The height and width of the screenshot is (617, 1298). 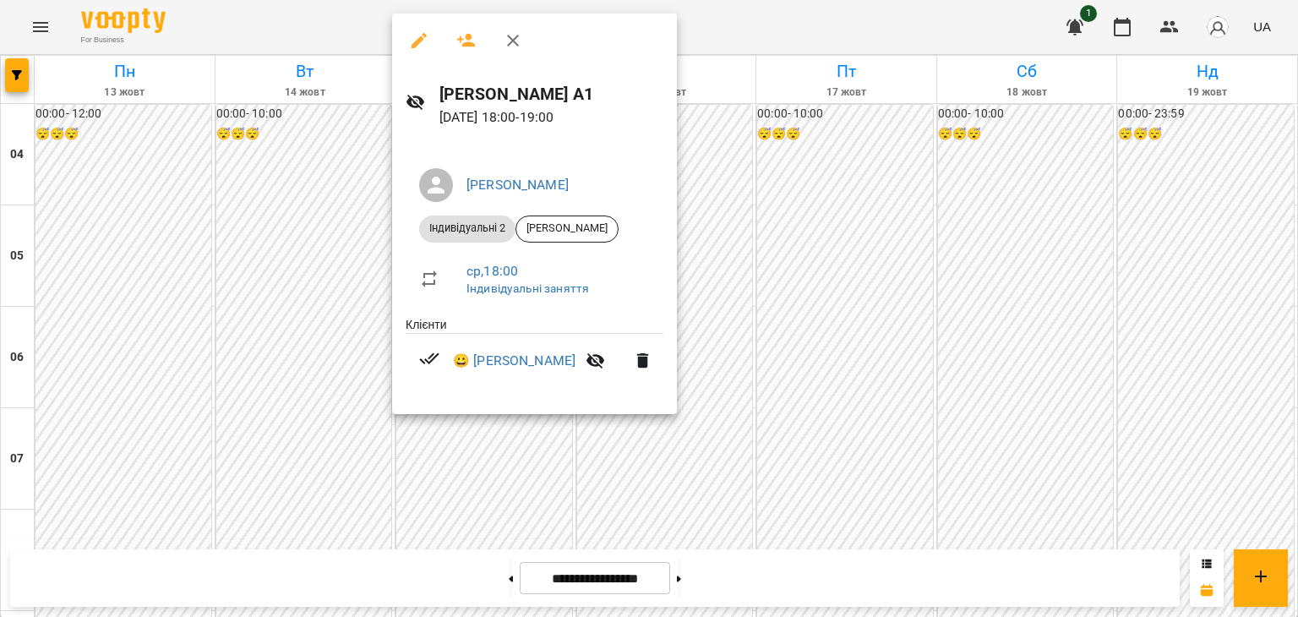 What do you see at coordinates (467, 228) in the screenshot?
I see `span: Індивідуальні 2` at bounding box center [467, 228].